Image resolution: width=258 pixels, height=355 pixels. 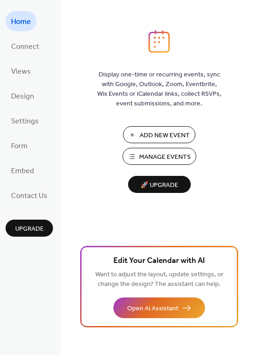 What do you see at coordinates (21, 22) in the screenshot?
I see `span: Home` at bounding box center [21, 22].